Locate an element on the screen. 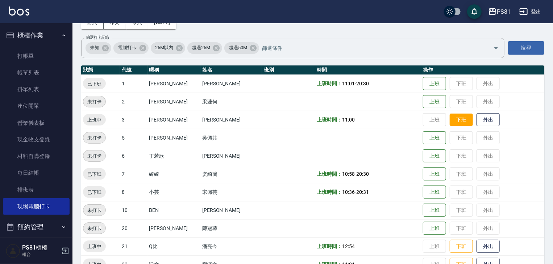 The image size is (553, 264). td: 采蓮何 is located at coordinates (231, 102).